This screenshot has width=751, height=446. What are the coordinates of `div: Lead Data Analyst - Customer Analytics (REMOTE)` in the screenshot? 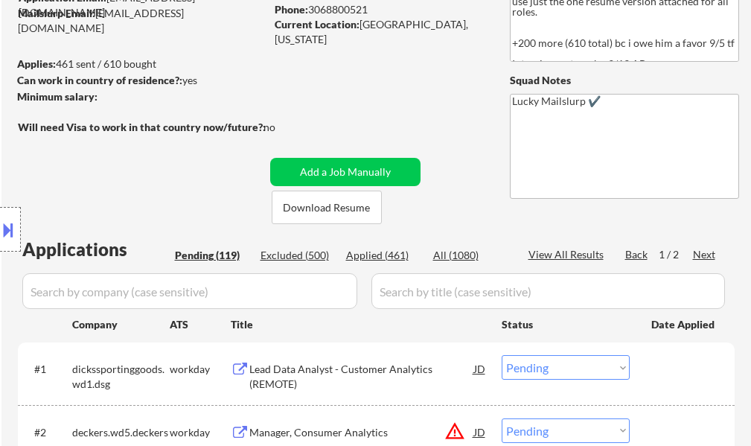 It's located at (362, 376).